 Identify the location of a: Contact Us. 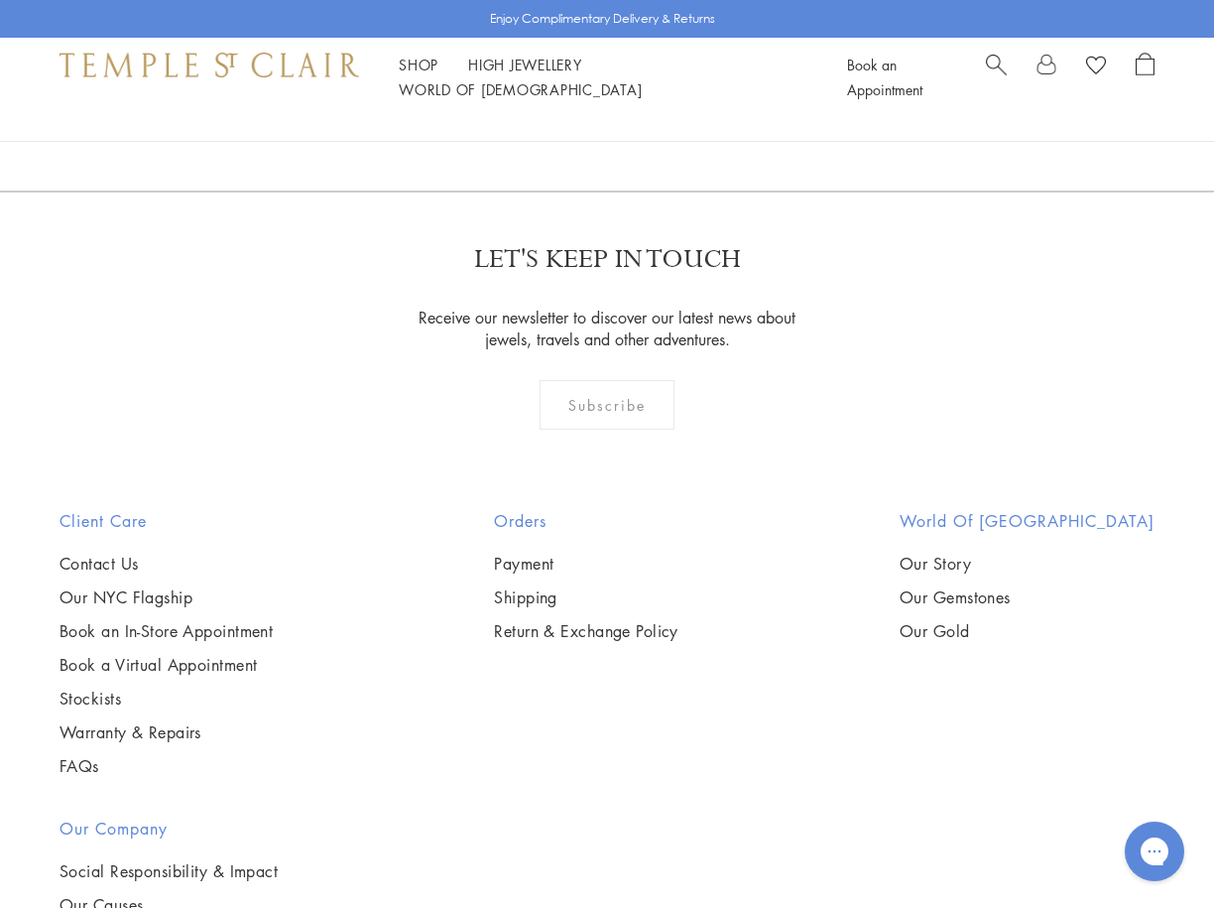
(166, 563).